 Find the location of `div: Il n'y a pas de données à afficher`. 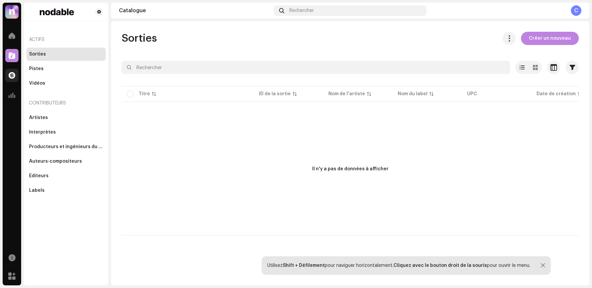

div: Il n'y a pas de données à afficher is located at coordinates (350, 169).